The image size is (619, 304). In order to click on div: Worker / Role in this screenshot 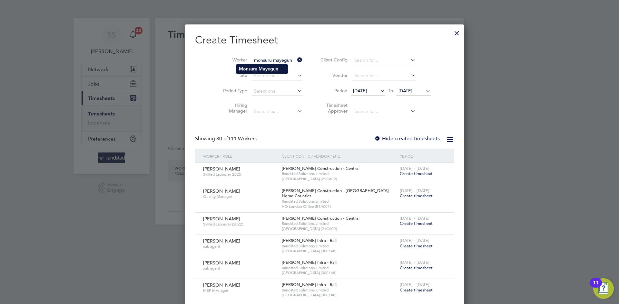, I will do `click(241, 156)`.